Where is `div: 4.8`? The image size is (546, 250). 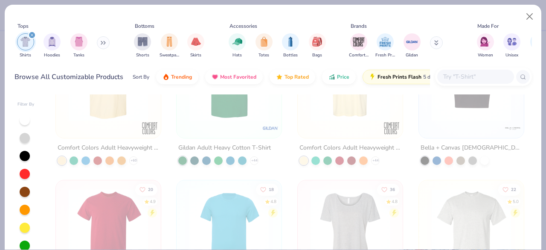 div: 4.8 is located at coordinates (274, 201).